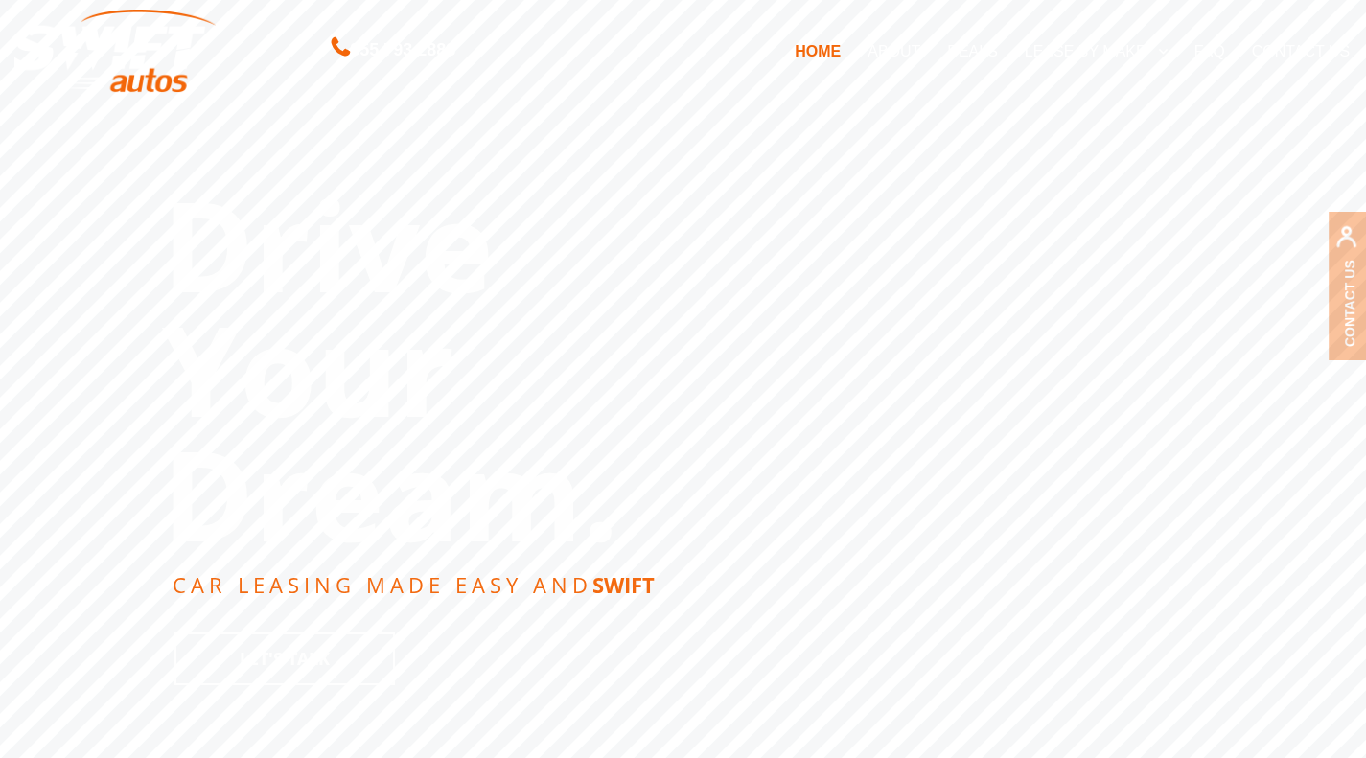  What do you see at coordinates (413, 585) in the screenshot?
I see `rs-layer: CAR LEASING MADE EASY AND` at bounding box center [413, 585].